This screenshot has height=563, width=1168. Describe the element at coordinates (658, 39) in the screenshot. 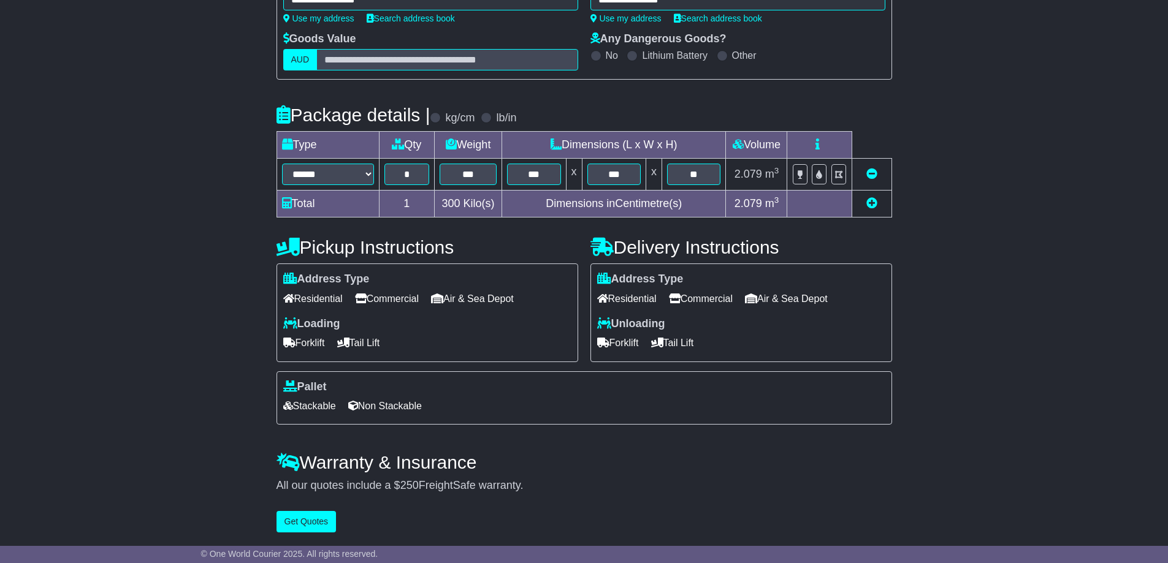

I see `label: Any Dangerous Goods?` at that location.